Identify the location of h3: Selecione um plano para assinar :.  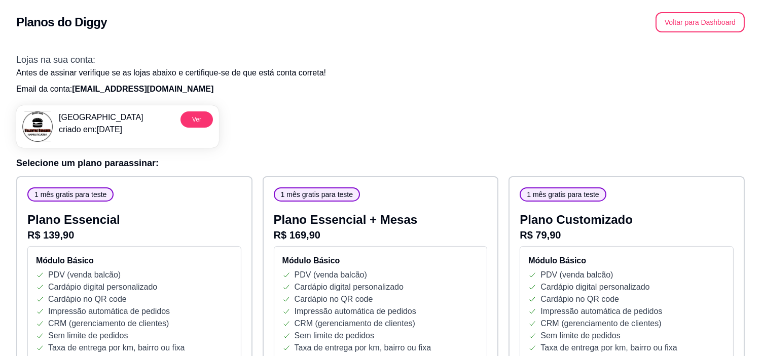
(380, 163).